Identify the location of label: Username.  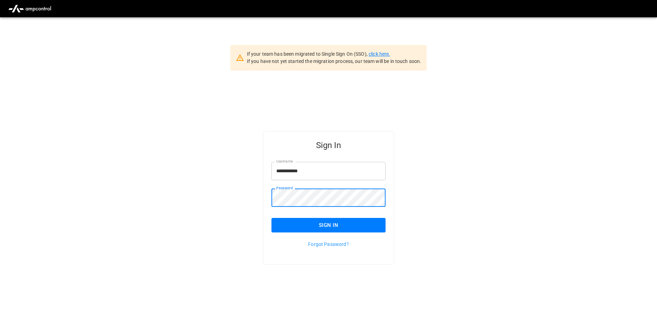
(285, 162).